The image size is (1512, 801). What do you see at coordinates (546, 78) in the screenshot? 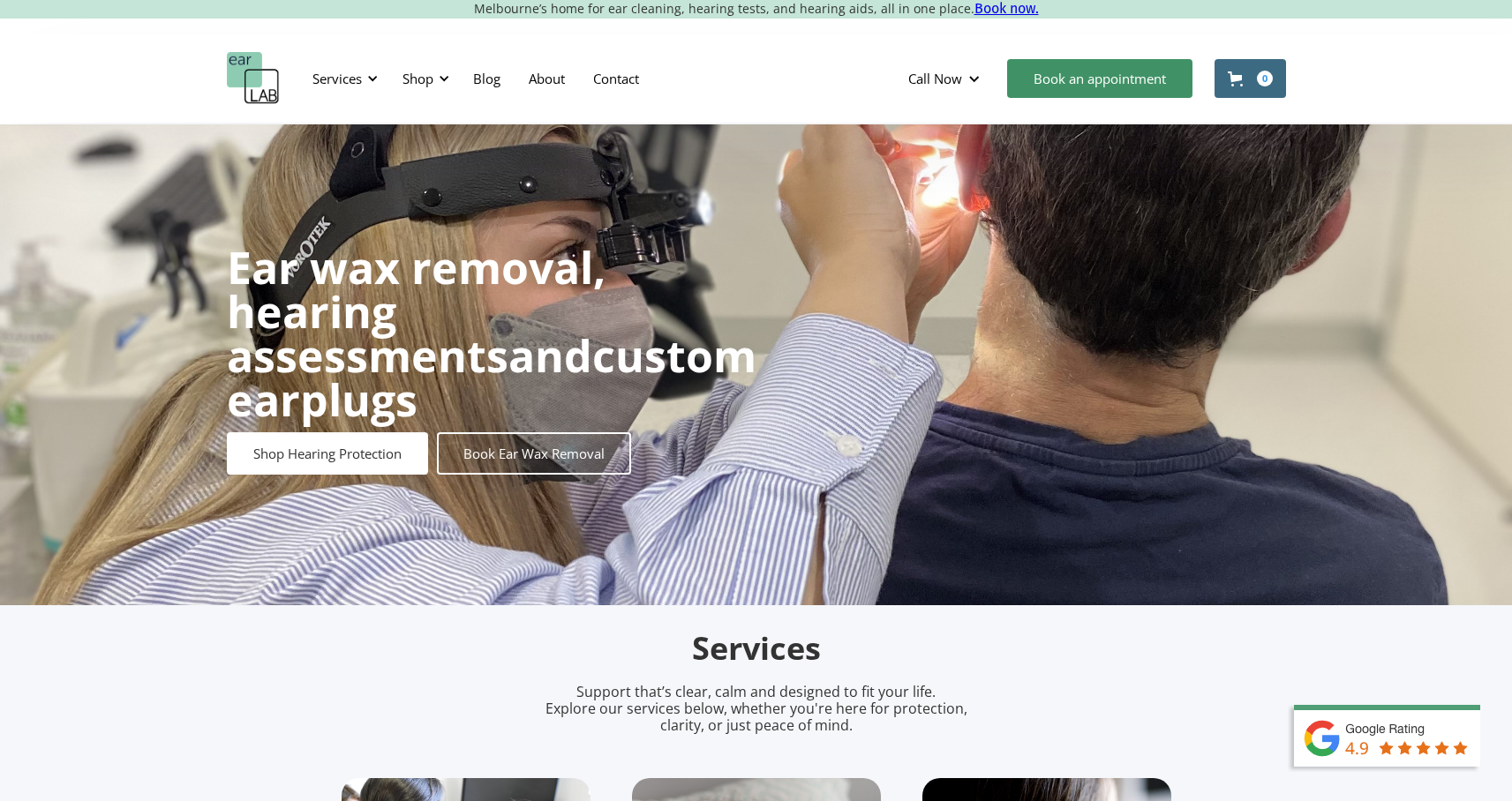
I see `a: About` at bounding box center [546, 78].